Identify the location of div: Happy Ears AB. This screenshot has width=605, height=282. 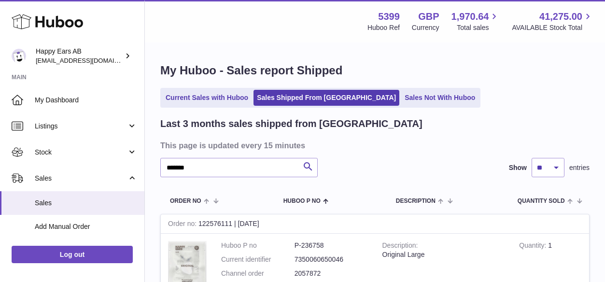
(79, 56).